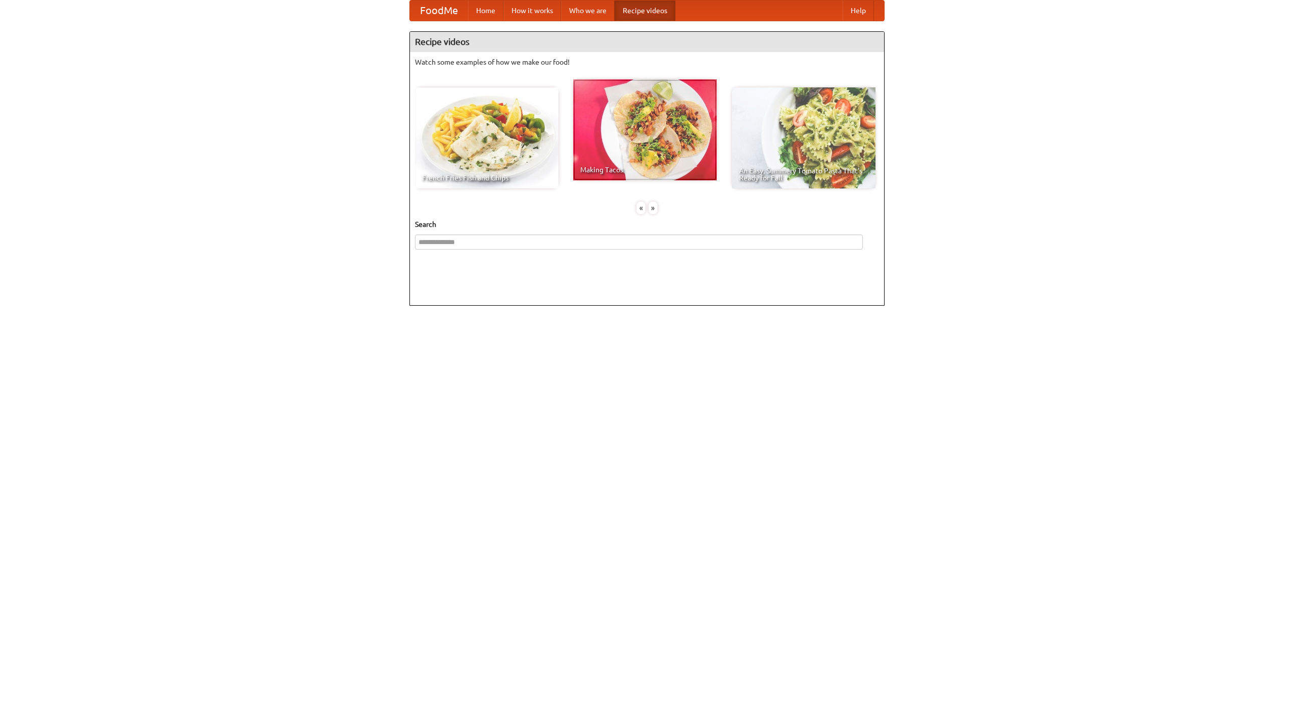 This screenshot has width=1294, height=715. Describe the element at coordinates (487, 178) in the screenshot. I see `span: French Fries Fish and Chips` at that location.